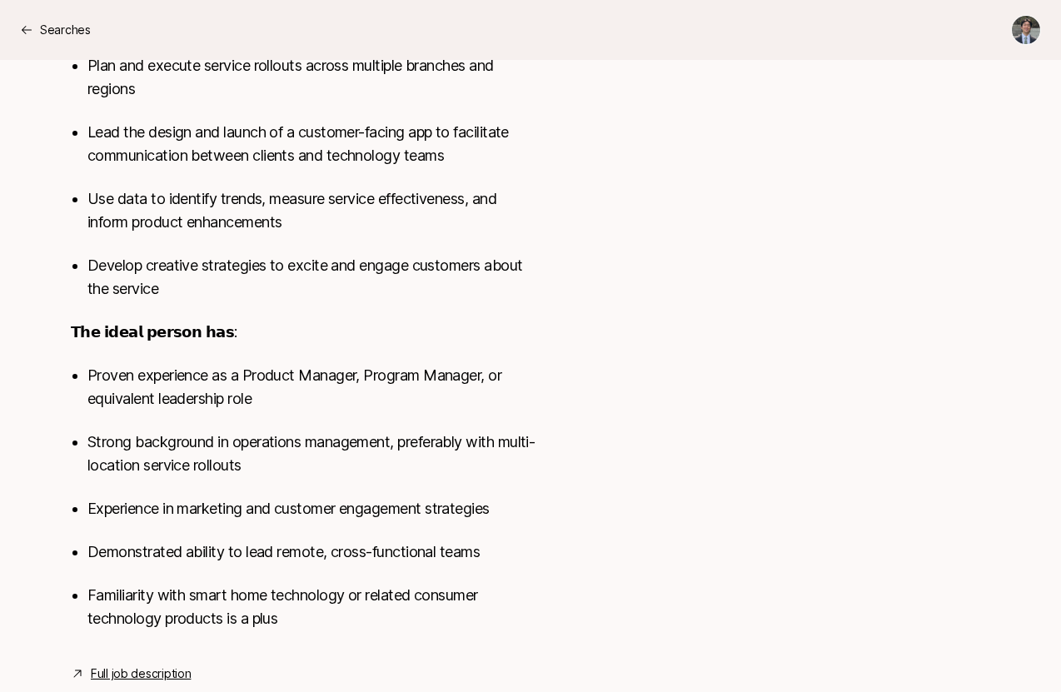  I want to click on a: Full job description, so click(141, 674).